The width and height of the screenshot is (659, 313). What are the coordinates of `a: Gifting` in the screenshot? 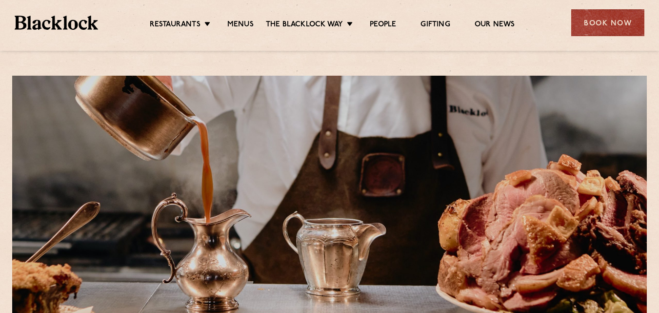 It's located at (435, 25).